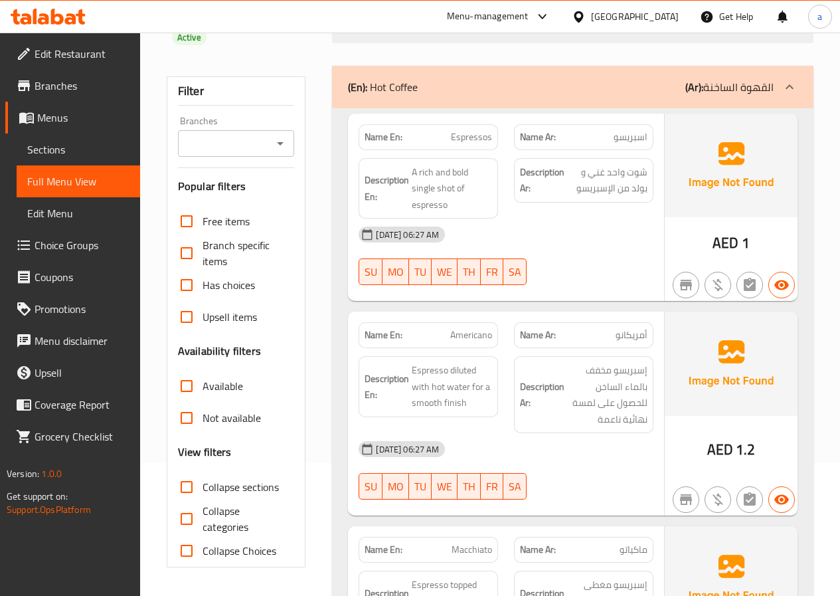 This screenshot has width=840, height=596. What do you see at coordinates (607, 395) in the screenshot?
I see `span: إسبريسو مخفف بالماء الساخن للحصول على لمسة نهائية ناعمة` at bounding box center [607, 395].